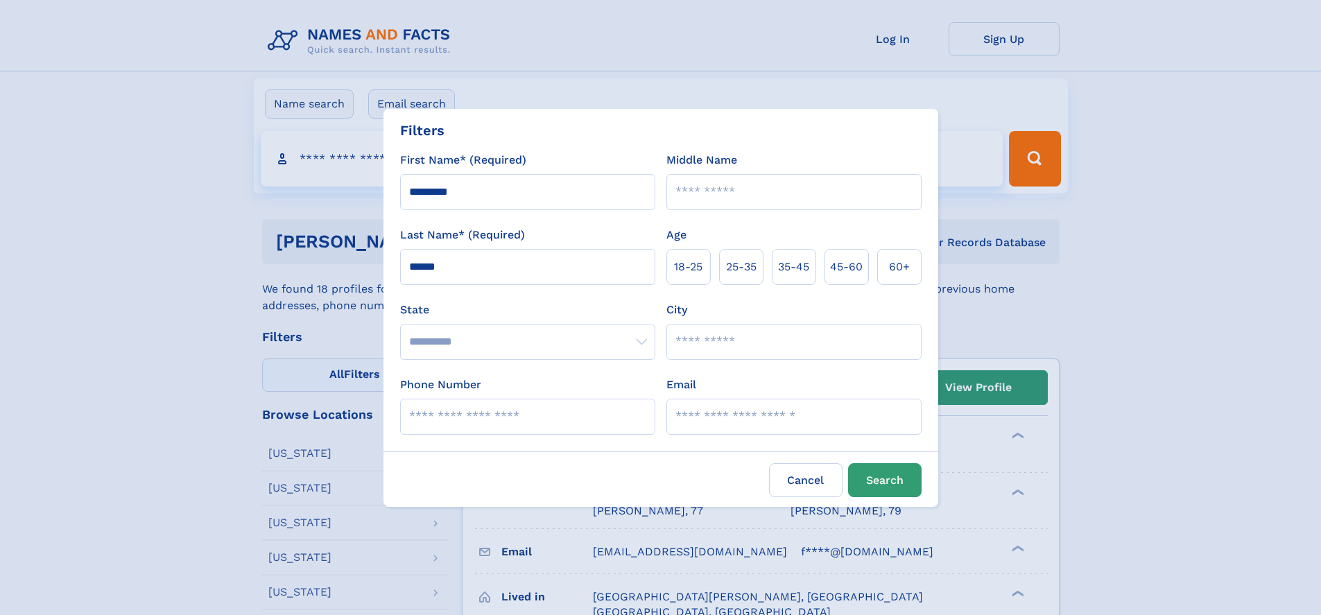  Describe the element at coordinates (806, 480) in the screenshot. I see `label: Cancel` at that location.